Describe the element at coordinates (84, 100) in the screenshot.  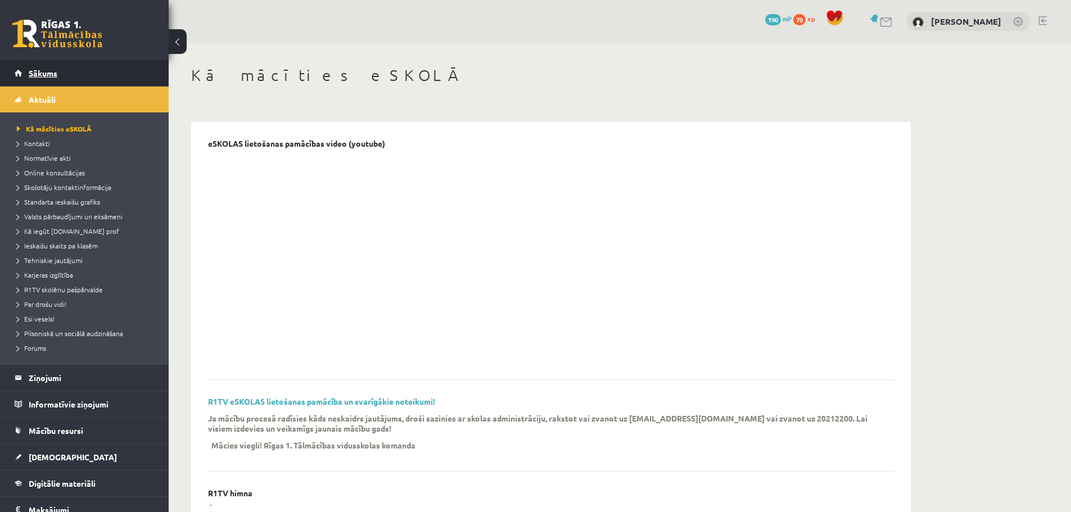
I see `a: Aktuāli` at that location.